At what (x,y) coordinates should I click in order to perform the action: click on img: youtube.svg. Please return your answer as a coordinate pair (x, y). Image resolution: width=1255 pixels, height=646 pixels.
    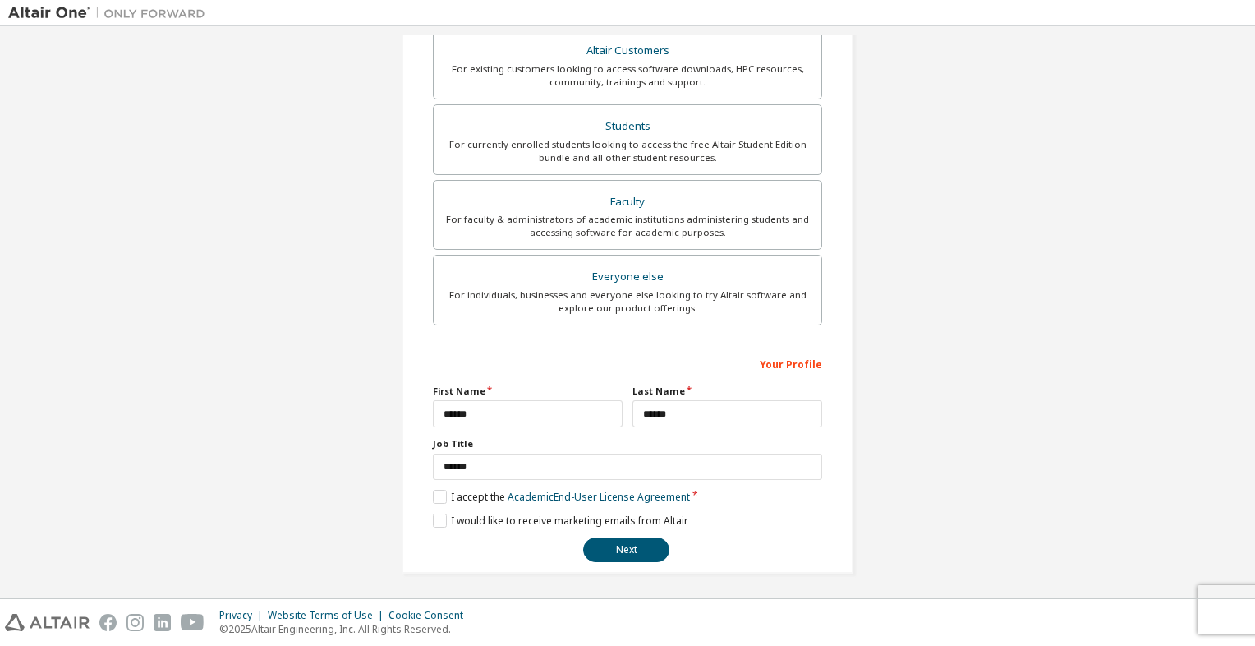
    Looking at the image, I should click on (192, 622).